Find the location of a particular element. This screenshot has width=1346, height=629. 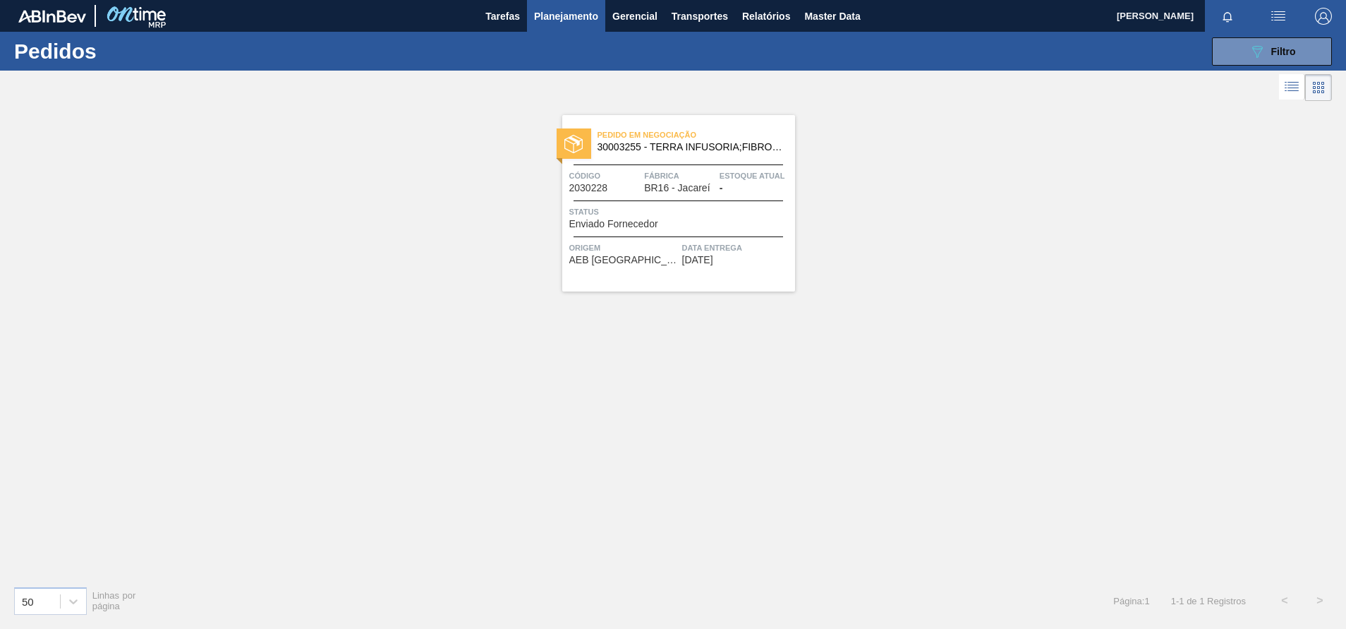

div: Visão em Cards is located at coordinates (1318, 87).